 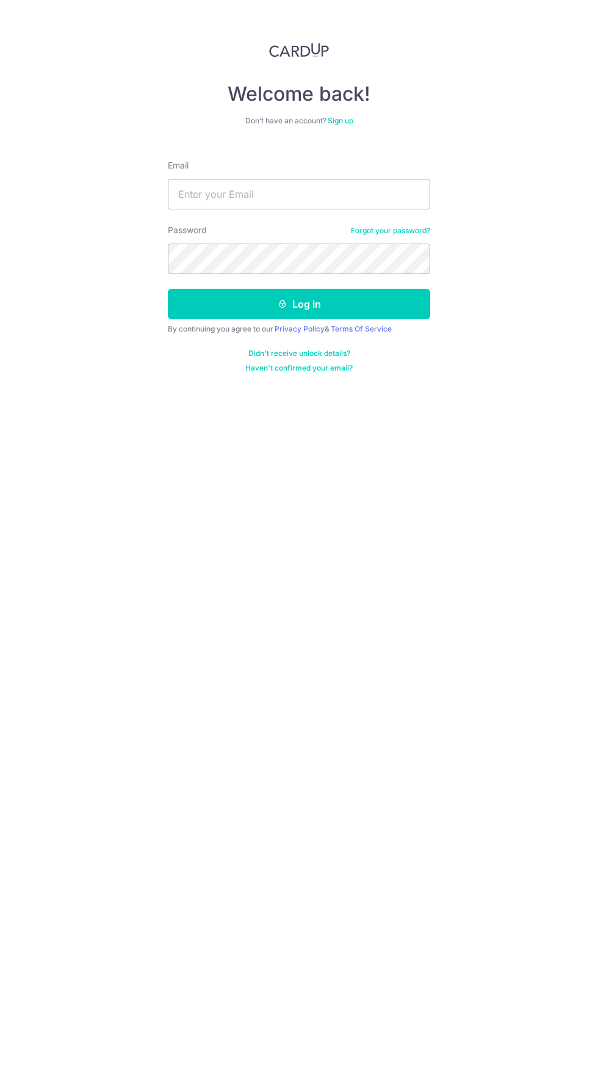 I want to click on h4: Welcome back!, so click(x=299, y=94).